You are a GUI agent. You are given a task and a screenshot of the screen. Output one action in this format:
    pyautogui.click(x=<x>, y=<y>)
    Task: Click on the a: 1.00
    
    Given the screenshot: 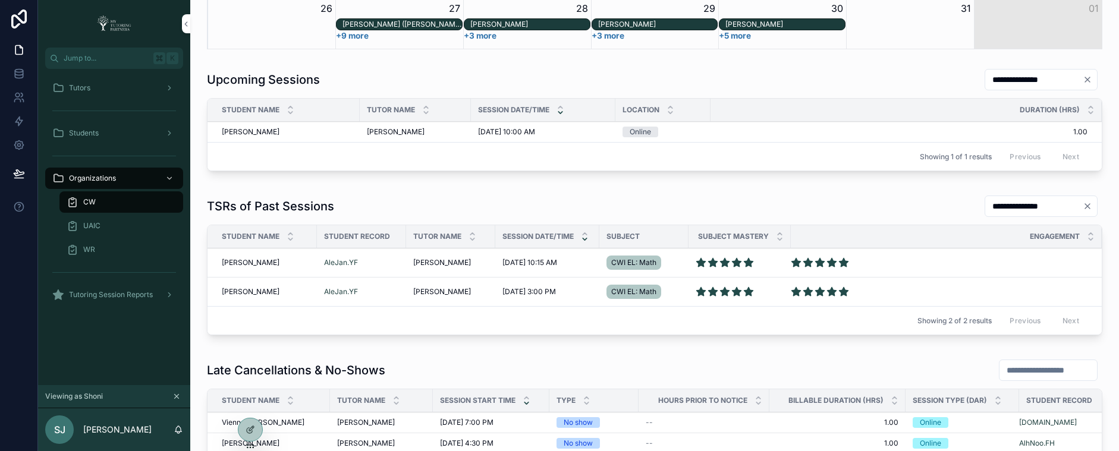 What is the action you would take?
    pyautogui.click(x=837, y=423)
    